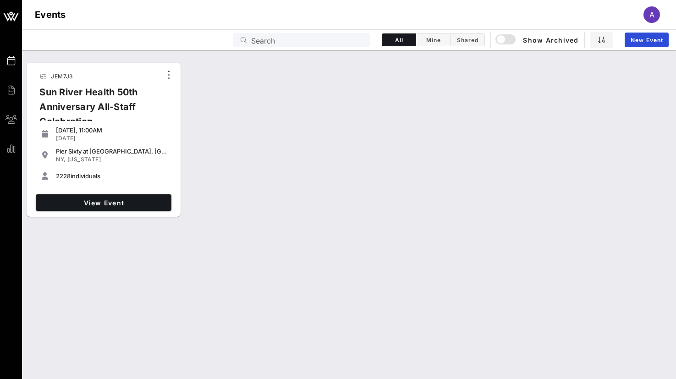 This screenshot has height=379, width=676. Describe the element at coordinates (467, 40) in the screenshot. I see `span: Shared` at that location.